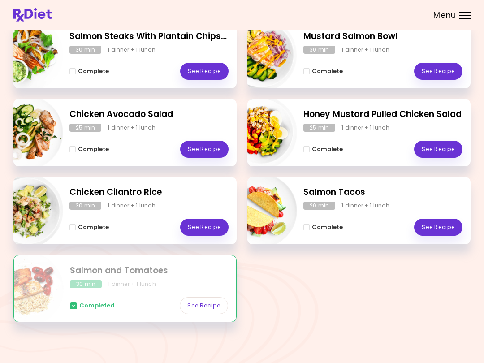 The height and width of the screenshot is (363, 484). Describe the element at coordinates (319, 206) in the screenshot. I see `div: 20 min` at that location.